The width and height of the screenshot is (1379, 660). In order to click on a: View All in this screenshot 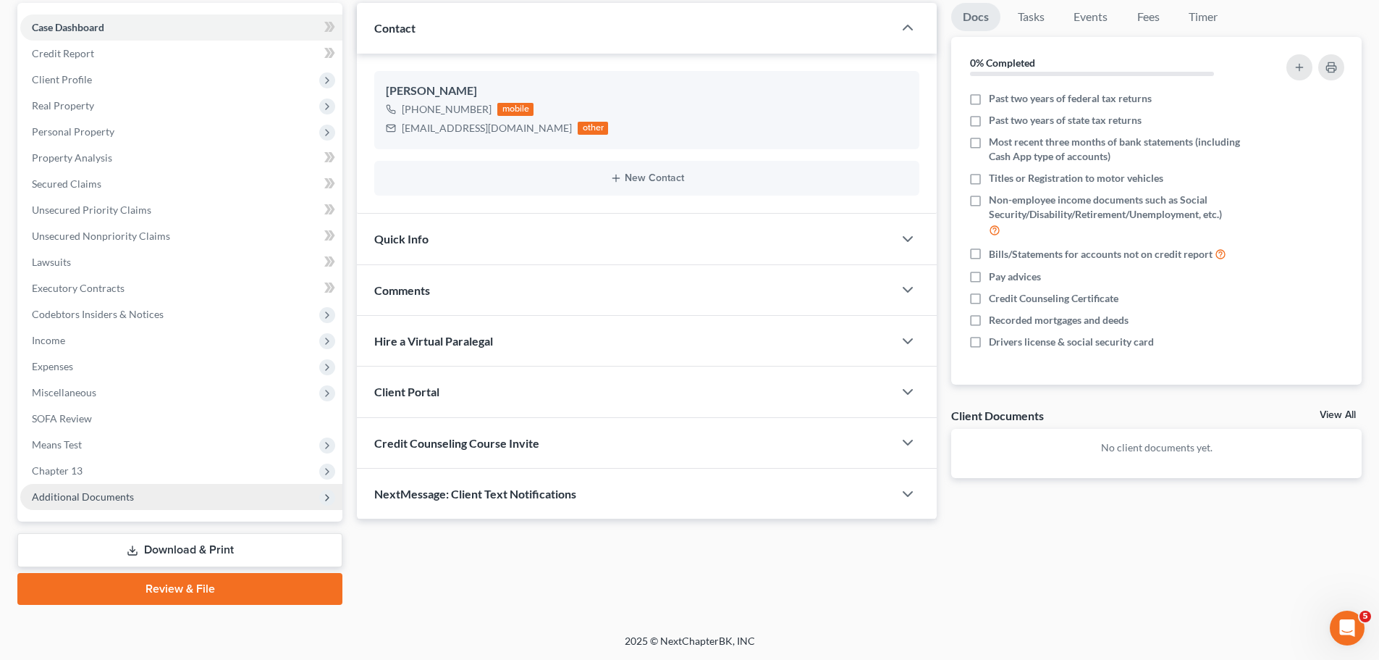, I will do `click(1338, 415)`.